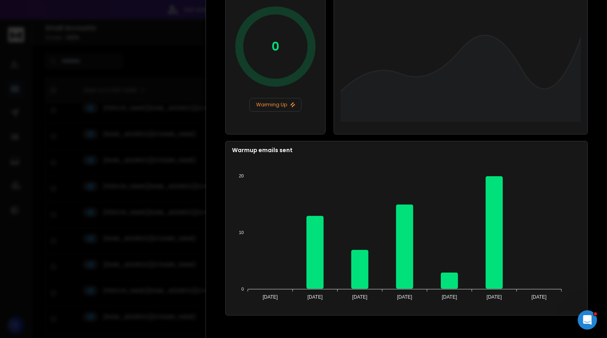 The height and width of the screenshot is (338, 607). Describe the element at coordinates (406, 150) in the screenshot. I see `p: Warmup emails sent` at that location.